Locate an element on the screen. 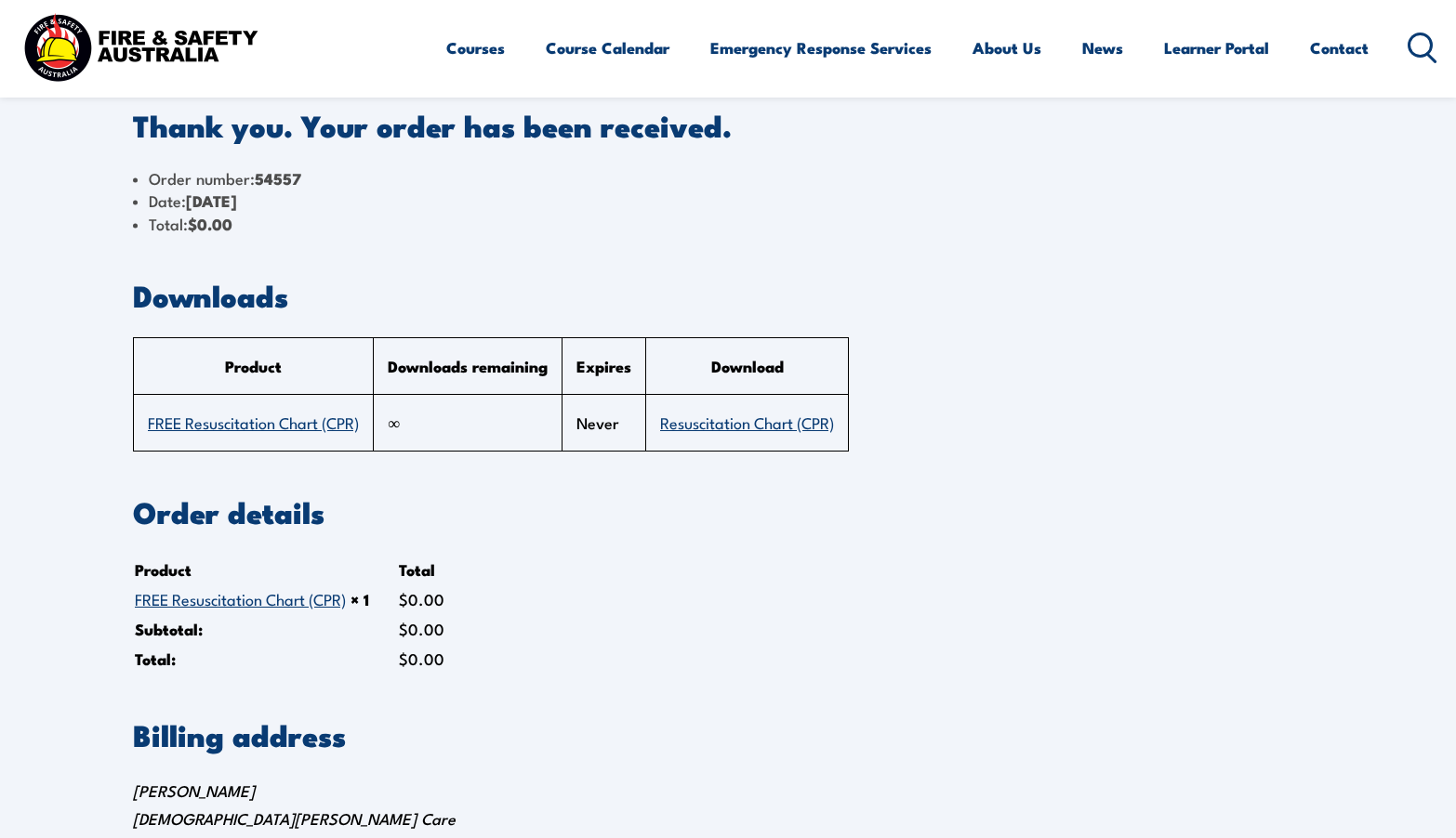 The width and height of the screenshot is (1456, 838). a: Course Calendar is located at coordinates (607, 48).